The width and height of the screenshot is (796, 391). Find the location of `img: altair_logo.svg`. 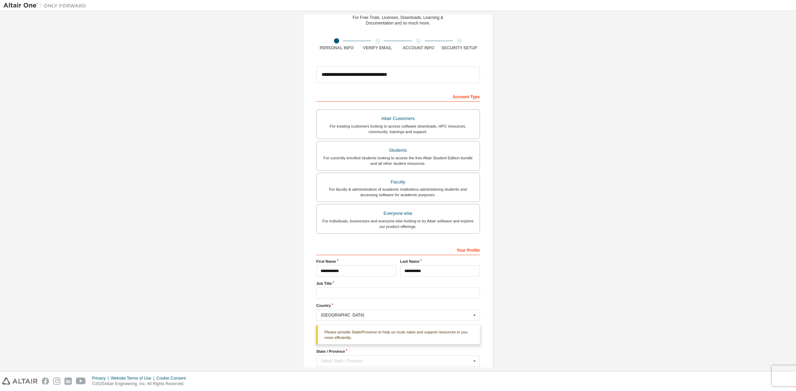

img: altair_logo.svg is located at coordinates (20, 381).